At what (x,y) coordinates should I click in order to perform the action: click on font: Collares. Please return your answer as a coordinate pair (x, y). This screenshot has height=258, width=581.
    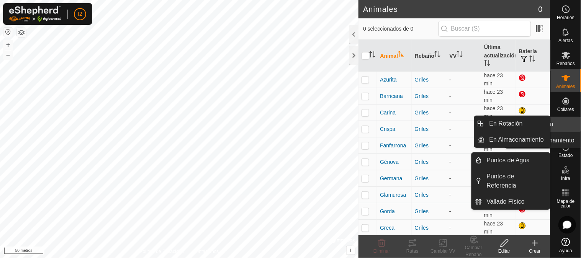
    Looking at the image, I should click on (565, 109).